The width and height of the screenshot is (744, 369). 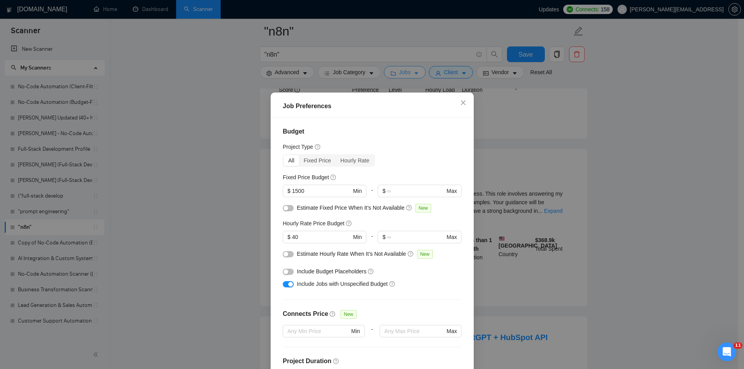 What do you see at coordinates (372, 132) in the screenshot?
I see `h4: Budget` at bounding box center [372, 132].